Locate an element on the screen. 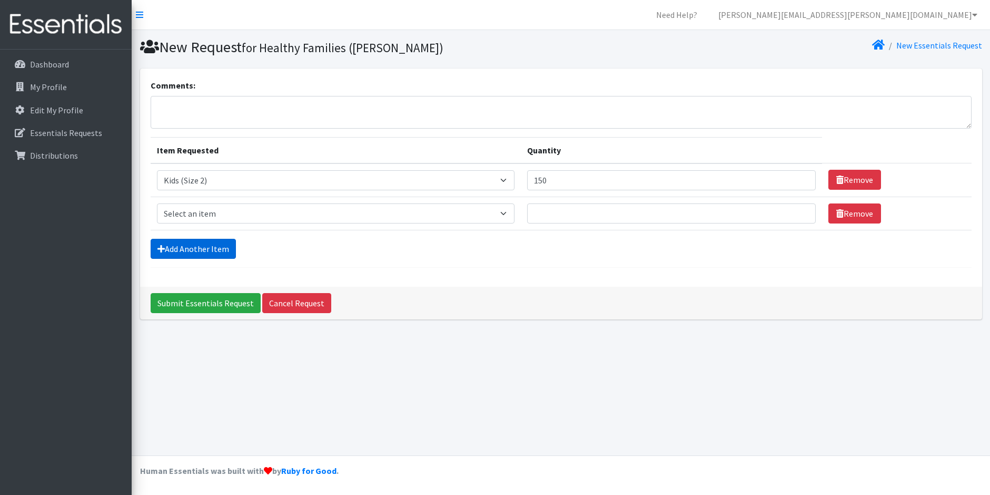 This screenshot has width=990, height=495. a: New Essentials Request is located at coordinates (939, 45).